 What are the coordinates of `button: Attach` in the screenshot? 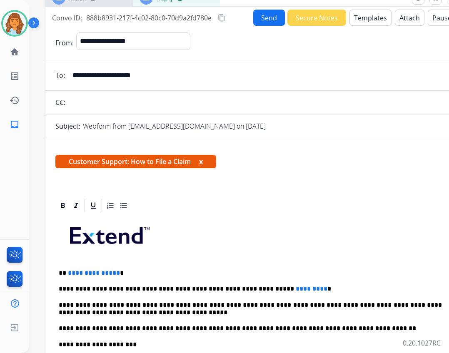 It's located at (410, 18).